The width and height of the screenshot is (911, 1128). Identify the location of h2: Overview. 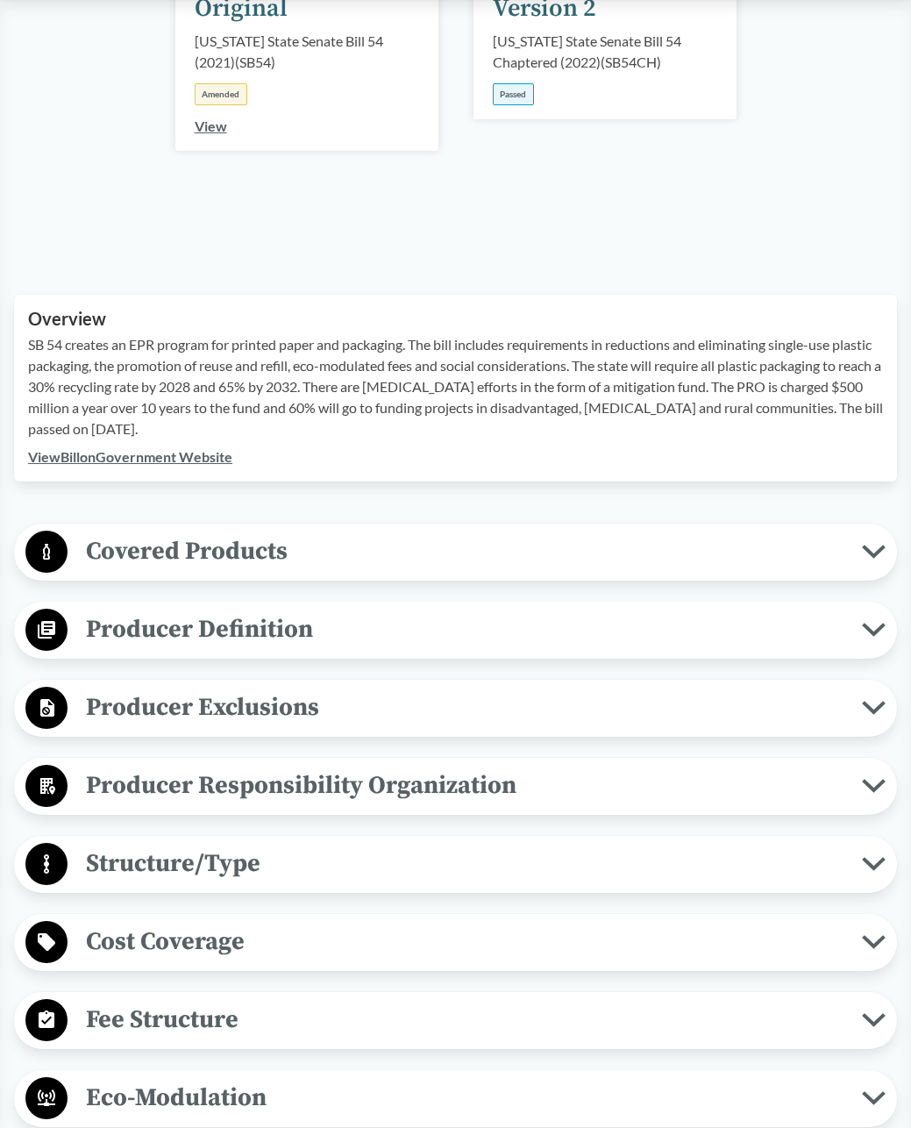
(455, 318).